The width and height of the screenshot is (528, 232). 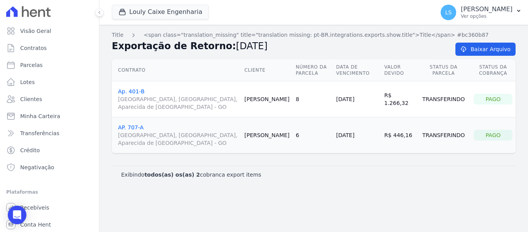 What do you see at coordinates (49, 65) in the screenshot?
I see `a: Parcelas` at bounding box center [49, 65].